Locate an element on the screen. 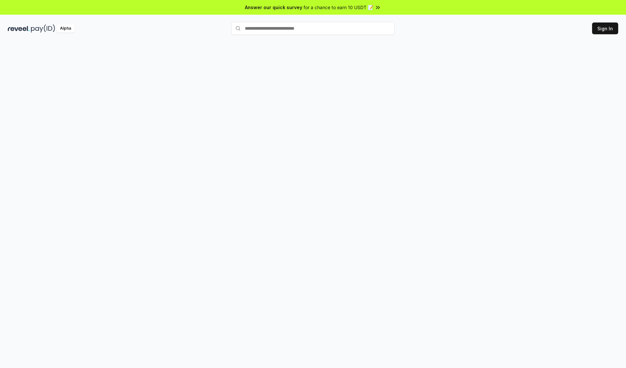 This screenshot has width=626, height=368. span: for a chance to earn 10 USDT 📝 is located at coordinates (339, 7).